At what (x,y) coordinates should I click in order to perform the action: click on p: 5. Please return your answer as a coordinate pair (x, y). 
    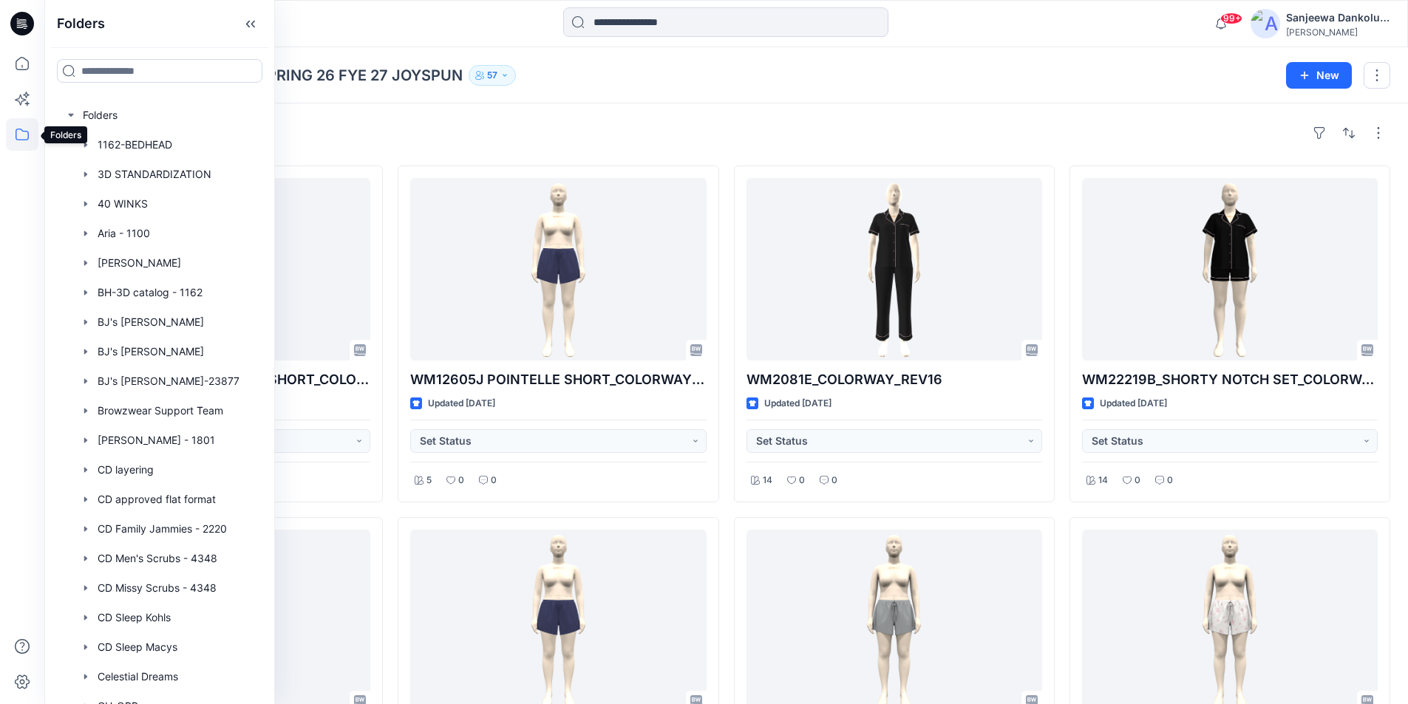
    Looking at the image, I should click on (429, 480).